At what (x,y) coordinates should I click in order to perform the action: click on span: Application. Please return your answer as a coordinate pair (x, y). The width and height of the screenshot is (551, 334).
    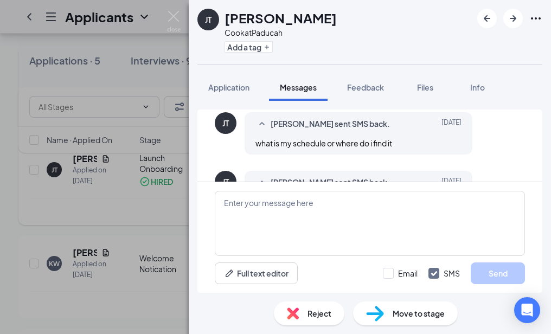
    Looking at the image, I should click on (229, 87).